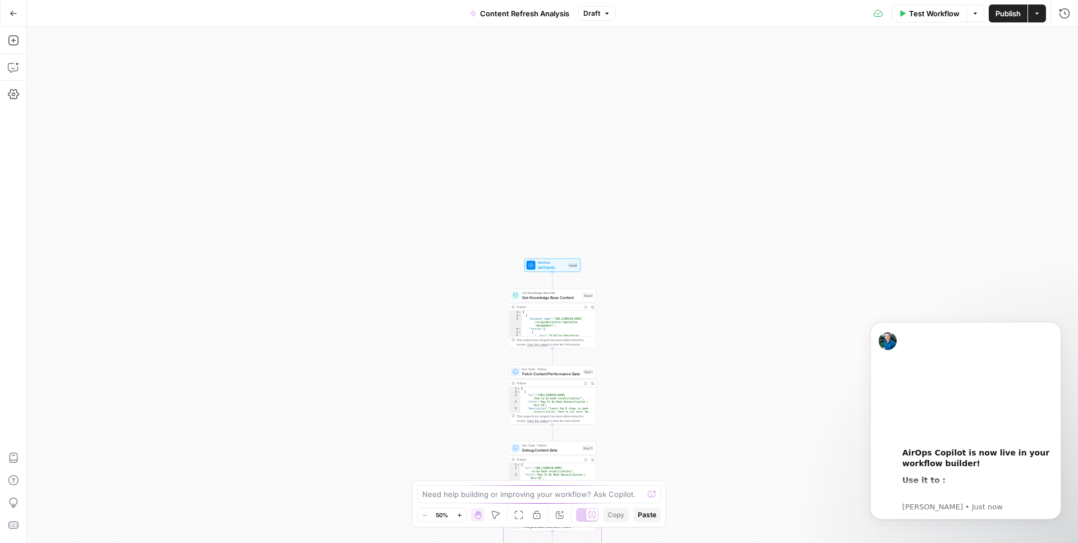 Image resolution: width=1078 pixels, height=543 pixels. What do you see at coordinates (552, 267) in the screenshot?
I see `span: Set Inputs` at bounding box center [552, 267].